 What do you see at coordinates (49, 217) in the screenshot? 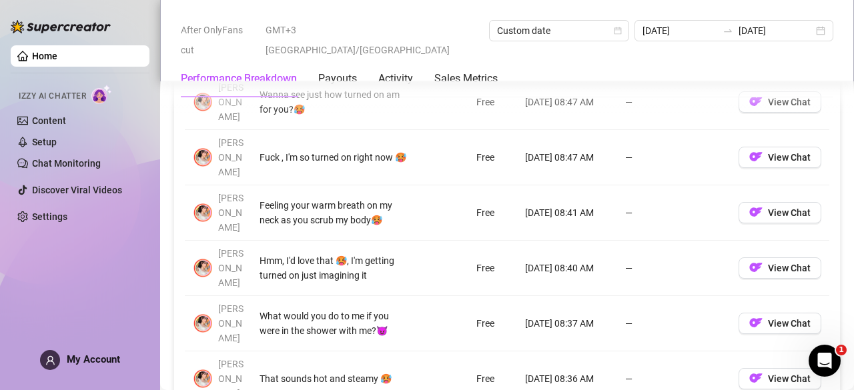
I see `a: Settings` at bounding box center [49, 217].